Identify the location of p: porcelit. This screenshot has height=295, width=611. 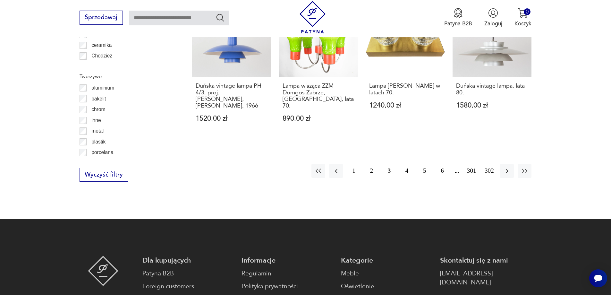
(100, 163).